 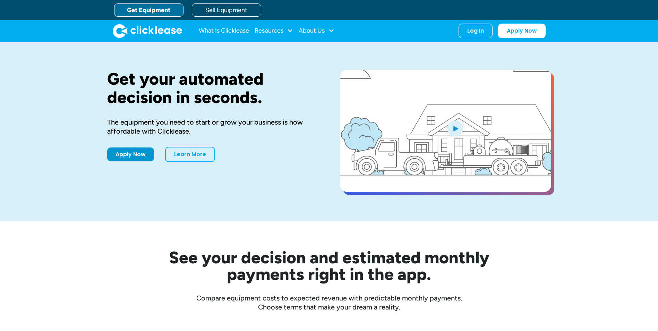 I want to click on a: What Is Clicklease, so click(x=224, y=31).